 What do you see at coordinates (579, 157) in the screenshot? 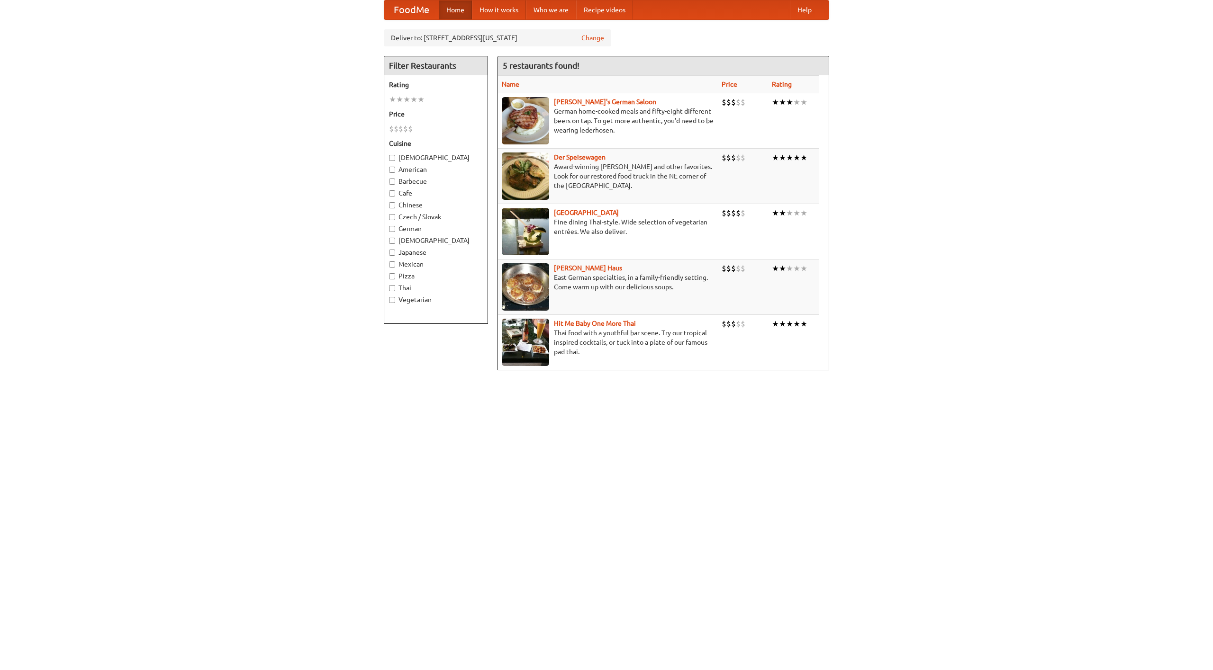
I see `a: Der Speisewagen` at bounding box center [579, 157].